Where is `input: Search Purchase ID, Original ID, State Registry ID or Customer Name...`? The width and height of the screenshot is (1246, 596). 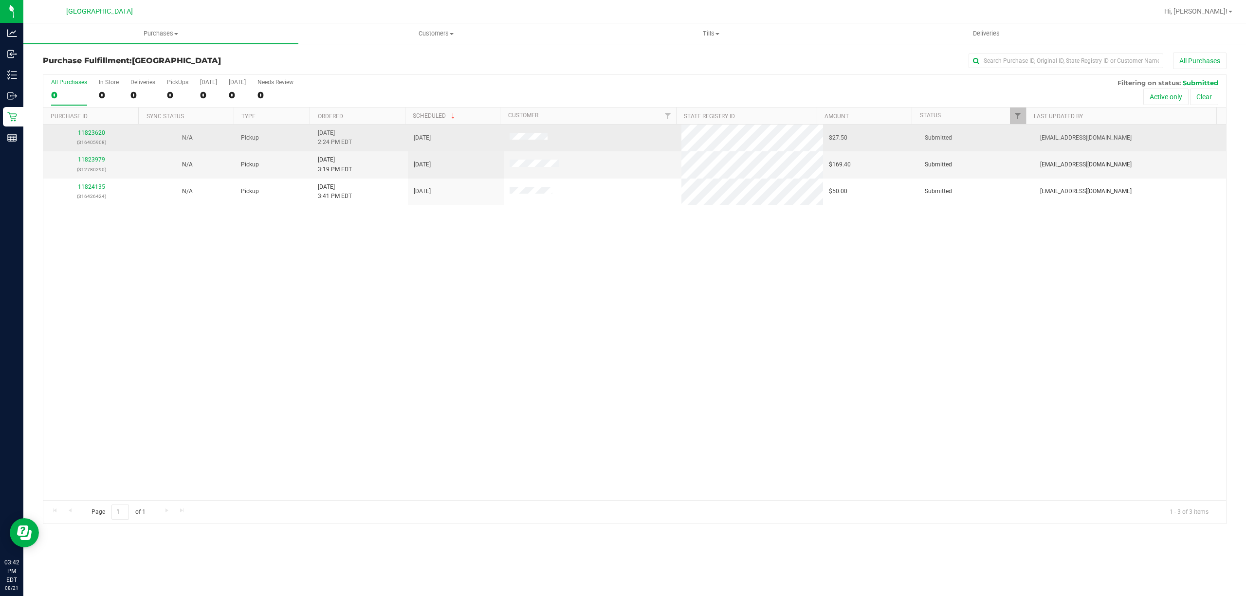 input: Search Purchase ID, Original ID, State Registry ID or Customer Name... is located at coordinates (1066, 61).